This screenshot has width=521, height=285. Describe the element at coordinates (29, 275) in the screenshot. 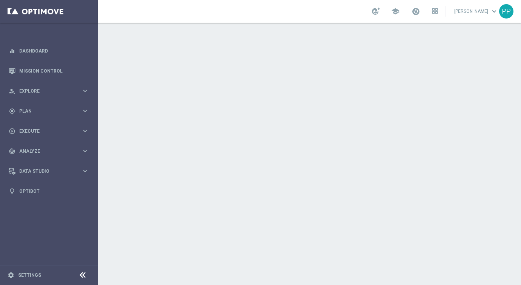

I see `a: Settings` at that location.